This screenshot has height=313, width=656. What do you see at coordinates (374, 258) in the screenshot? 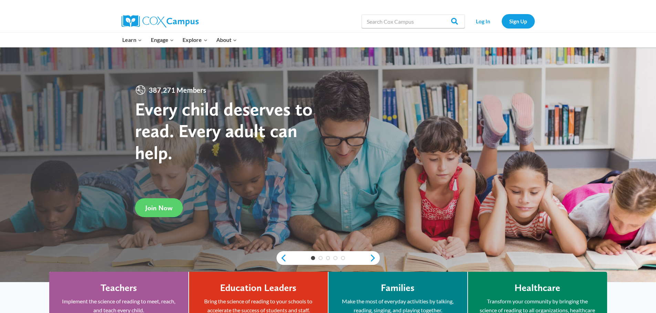
I see `a: next` at bounding box center [374, 258].